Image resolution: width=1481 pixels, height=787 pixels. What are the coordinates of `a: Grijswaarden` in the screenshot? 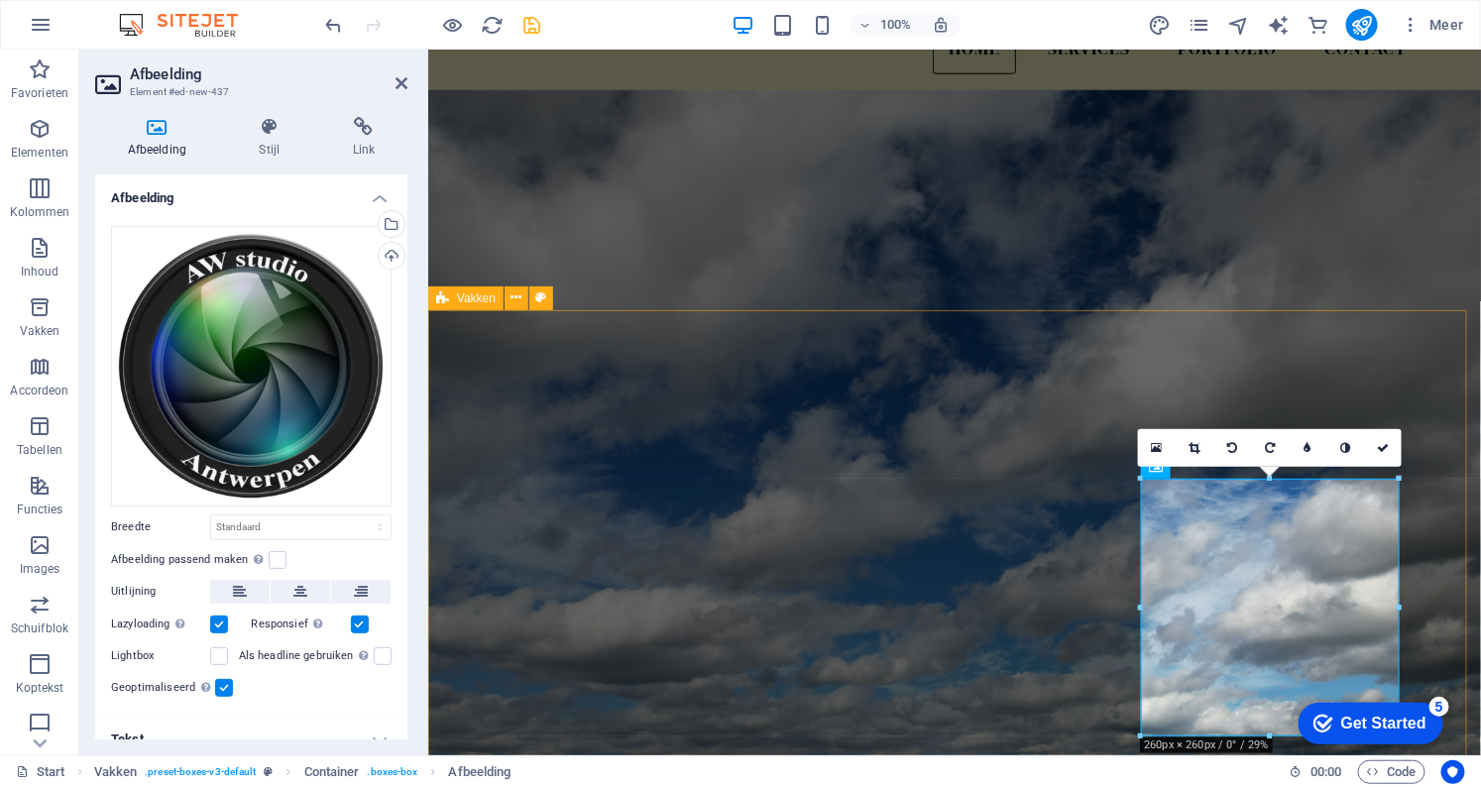 It's located at (1345, 448).